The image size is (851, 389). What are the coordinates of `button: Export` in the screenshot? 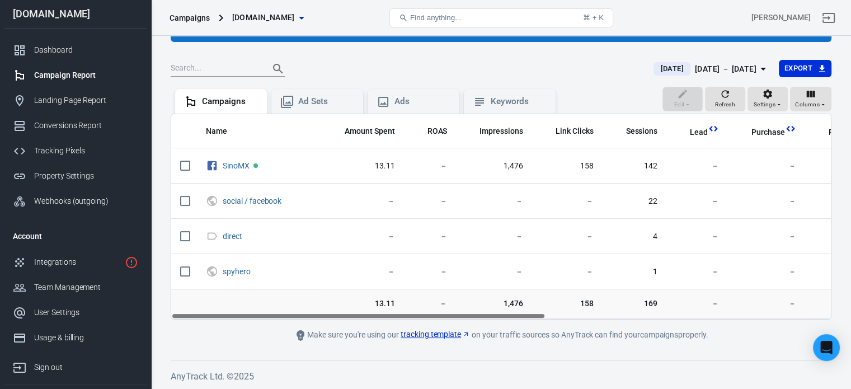 It's located at (805, 68).